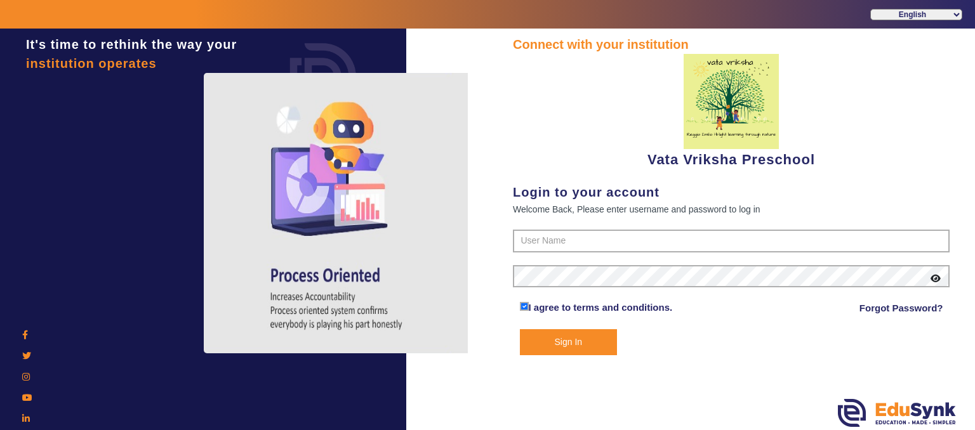  I want to click on a: I agree to terms and conditions., so click(600, 307).